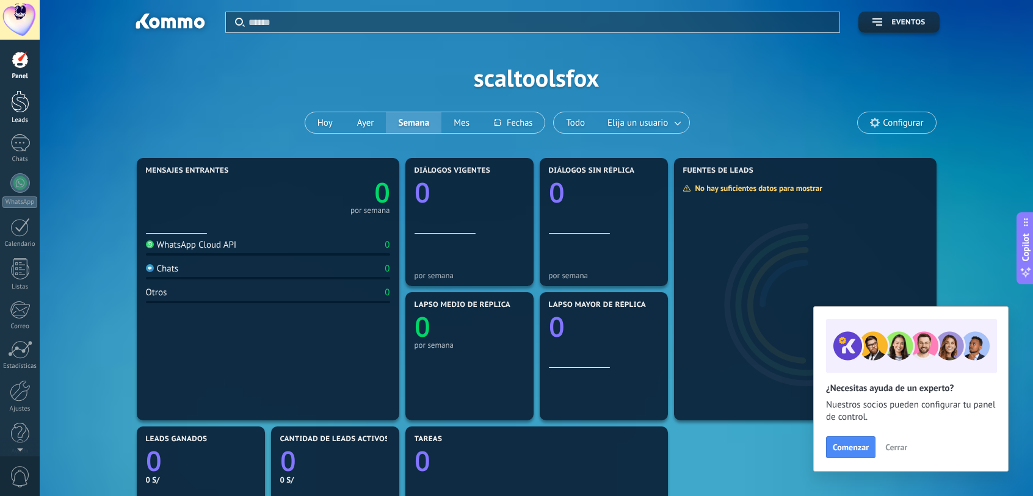  Describe the element at coordinates (452, 171) in the screenshot. I see `span: Diálogos vigentes` at that location.